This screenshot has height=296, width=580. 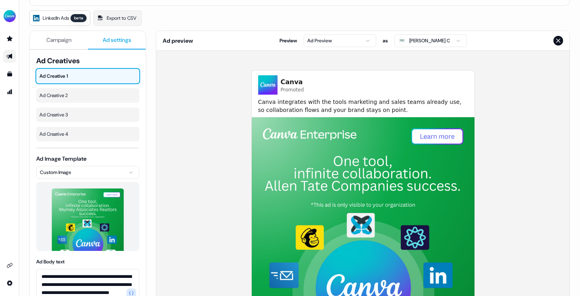 I want to click on span: Ad preview, so click(x=178, y=41).